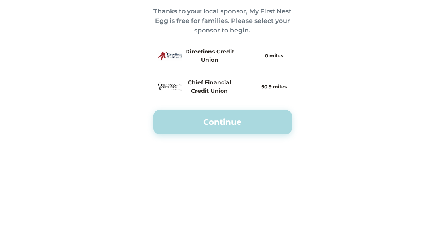  What do you see at coordinates (210, 87) in the screenshot?
I see `h4: Chief Financial Credit Union` at bounding box center [210, 87].